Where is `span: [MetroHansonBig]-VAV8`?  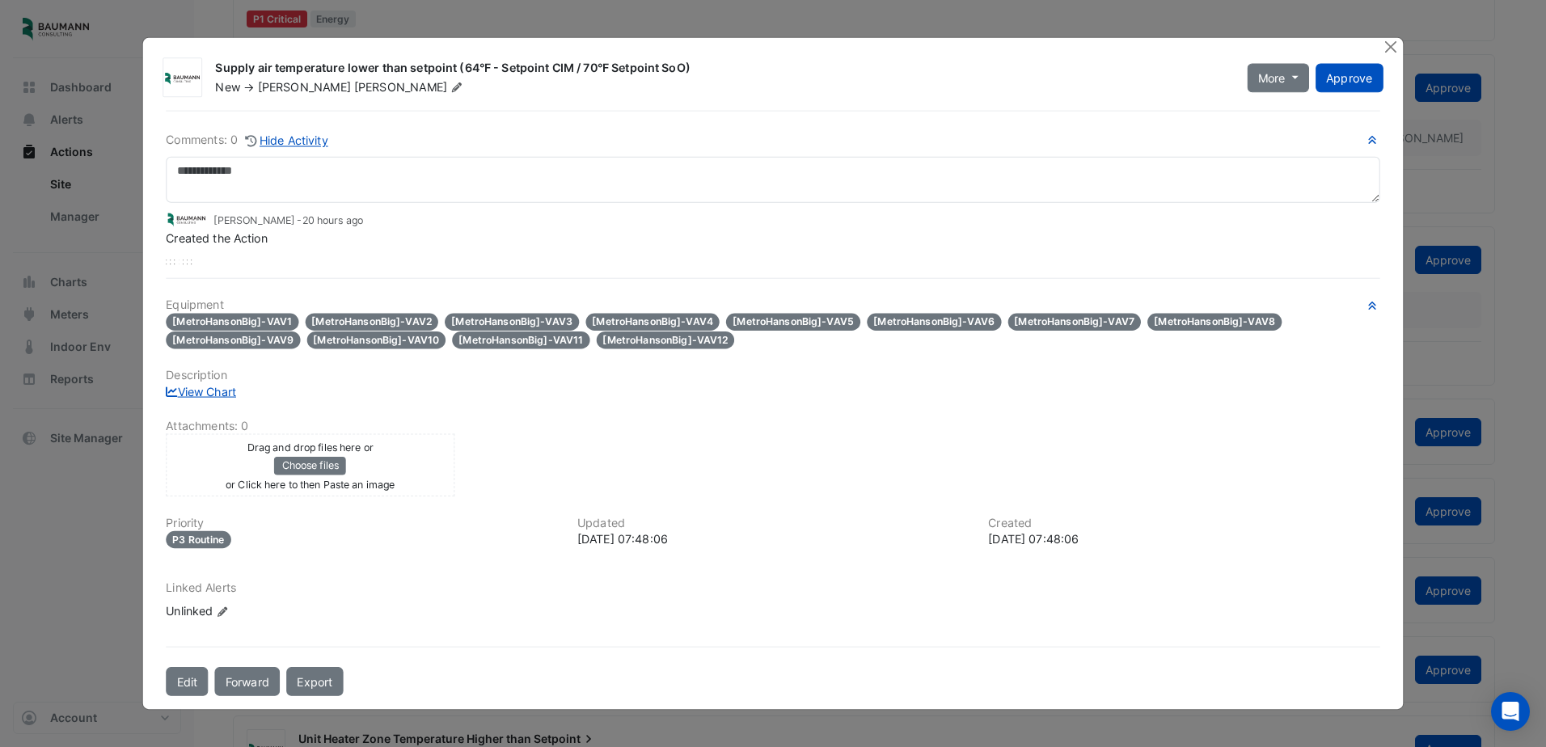
span: [MetroHansonBig]-VAV8 is located at coordinates (1214, 322).